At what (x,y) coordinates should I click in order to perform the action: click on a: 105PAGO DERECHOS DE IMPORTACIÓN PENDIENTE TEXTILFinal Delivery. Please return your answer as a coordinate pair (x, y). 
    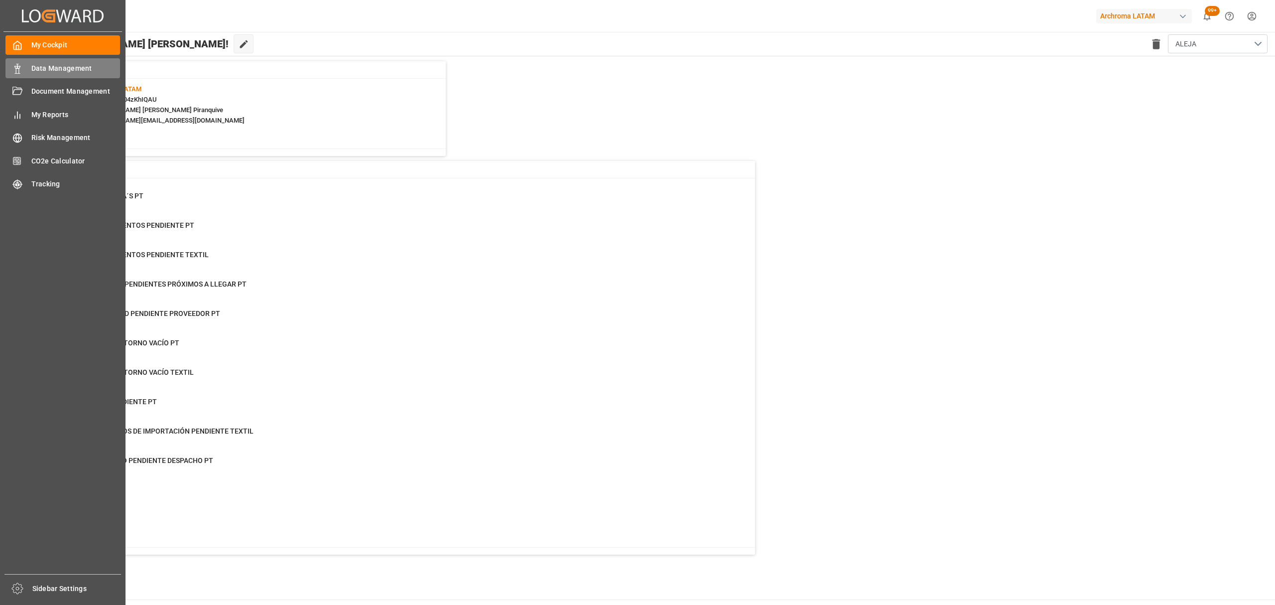
    Looking at the image, I should click on (397, 436).